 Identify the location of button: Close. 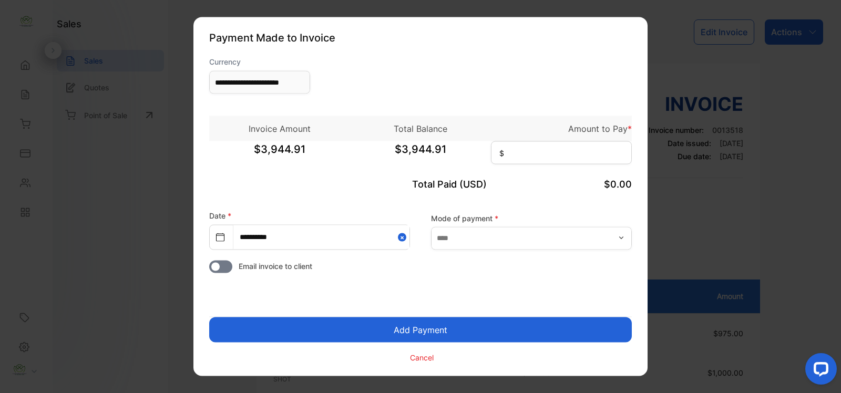
(403, 237).